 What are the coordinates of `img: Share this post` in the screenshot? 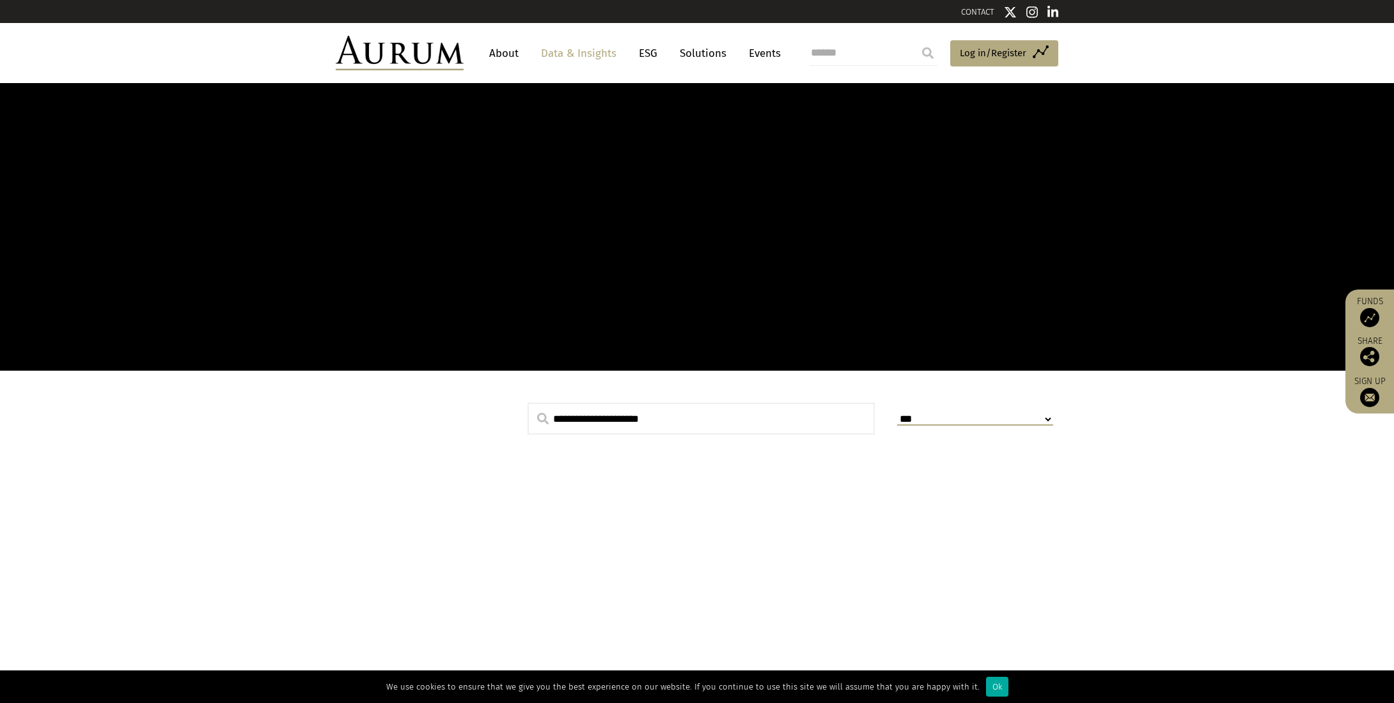 It's located at (1370, 357).